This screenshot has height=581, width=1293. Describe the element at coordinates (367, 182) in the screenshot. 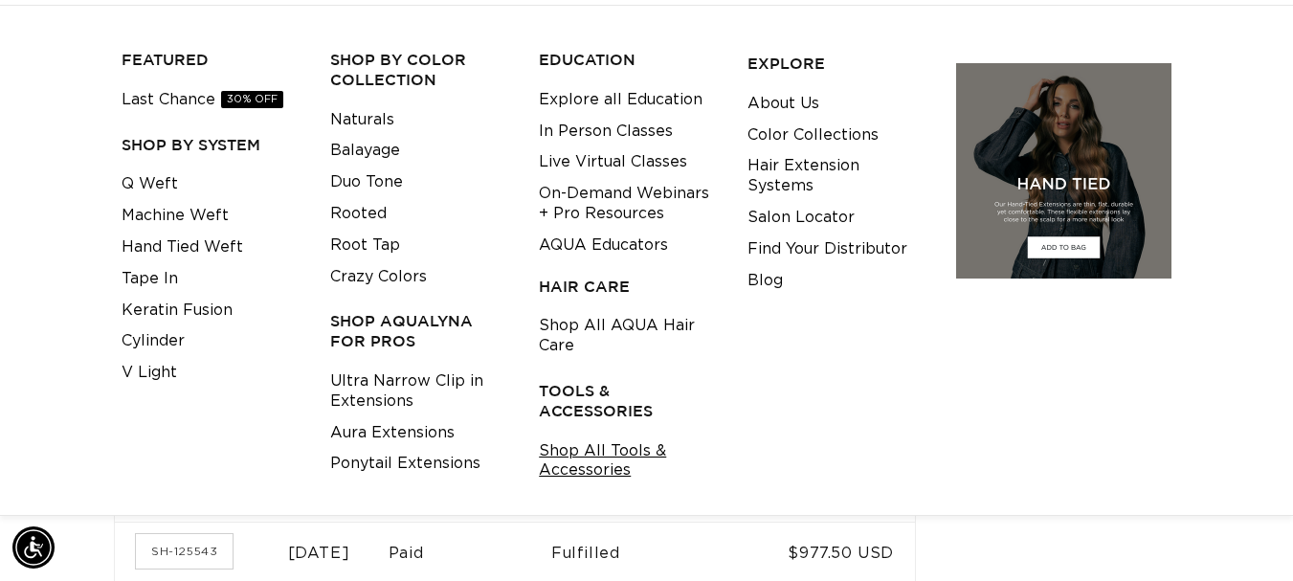

I see `a: Duo Tone` at that location.